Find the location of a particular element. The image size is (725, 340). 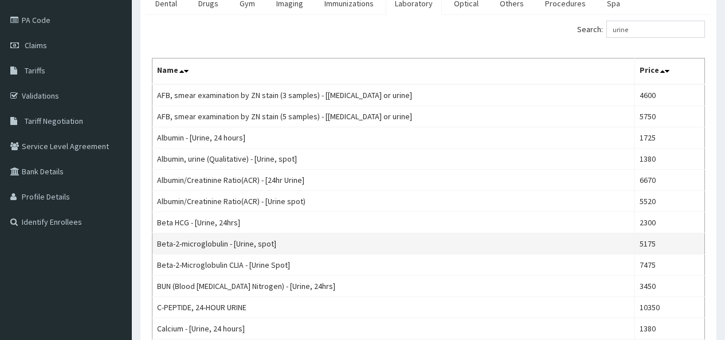

td: 7475 is located at coordinates (670, 265).